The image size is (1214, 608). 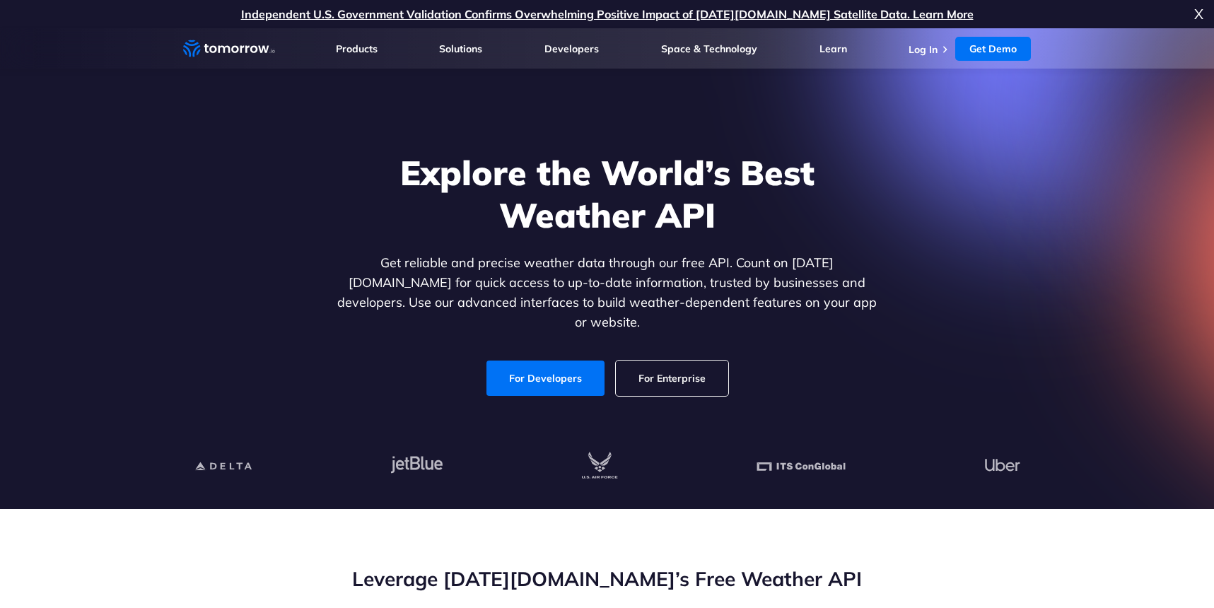 What do you see at coordinates (356, 49) in the screenshot?
I see `a: Products` at bounding box center [356, 49].